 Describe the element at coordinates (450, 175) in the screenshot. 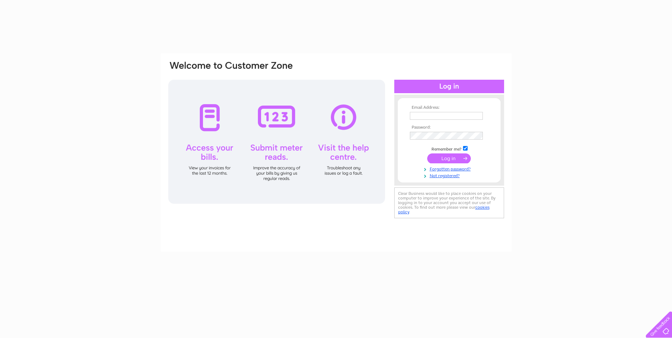

I see `a: Not registered?` at that location.